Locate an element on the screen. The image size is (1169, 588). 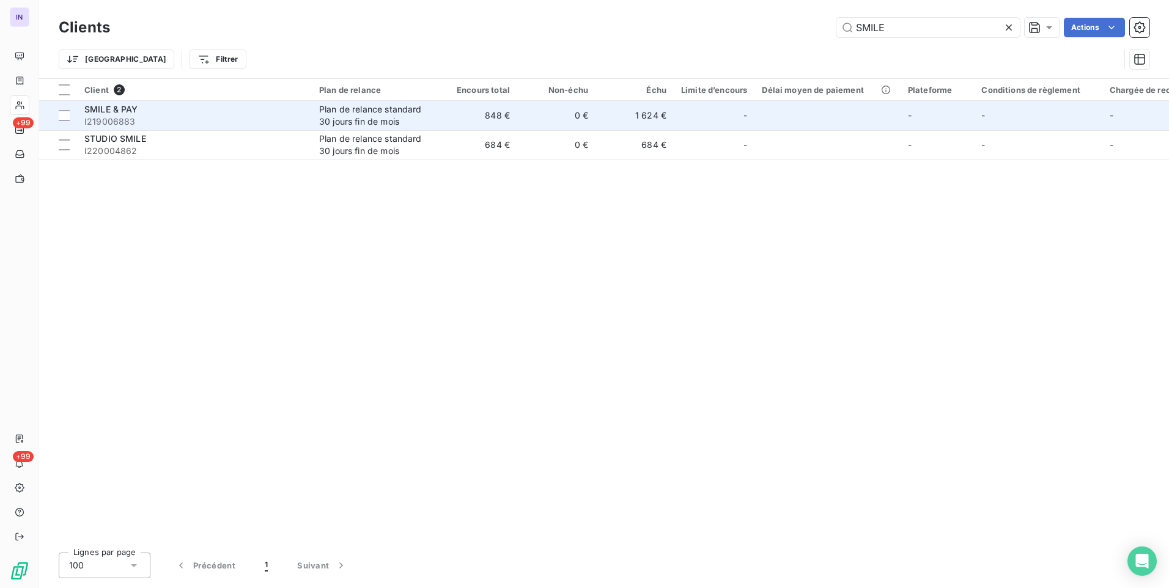
div: IN is located at coordinates (20, 17).